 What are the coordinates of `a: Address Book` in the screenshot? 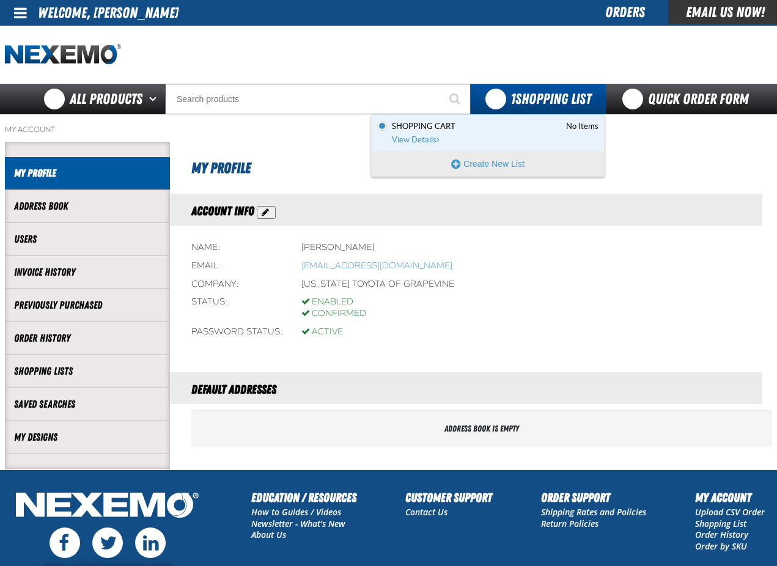 It's located at (87, 206).